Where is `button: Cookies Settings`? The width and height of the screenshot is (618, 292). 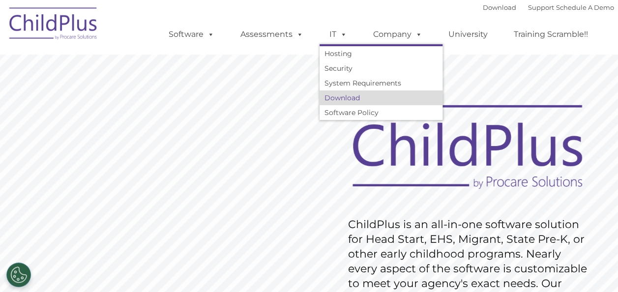
button: Cookies Settings is located at coordinates (19, 275).